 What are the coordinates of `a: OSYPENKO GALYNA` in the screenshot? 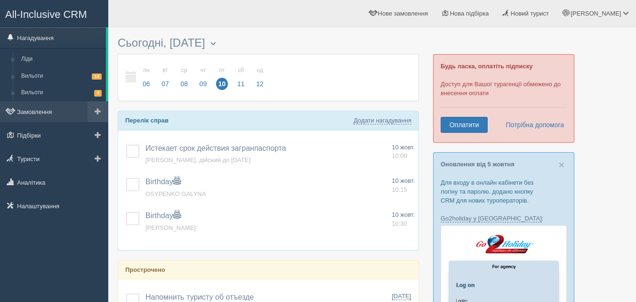 It's located at (176, 194).